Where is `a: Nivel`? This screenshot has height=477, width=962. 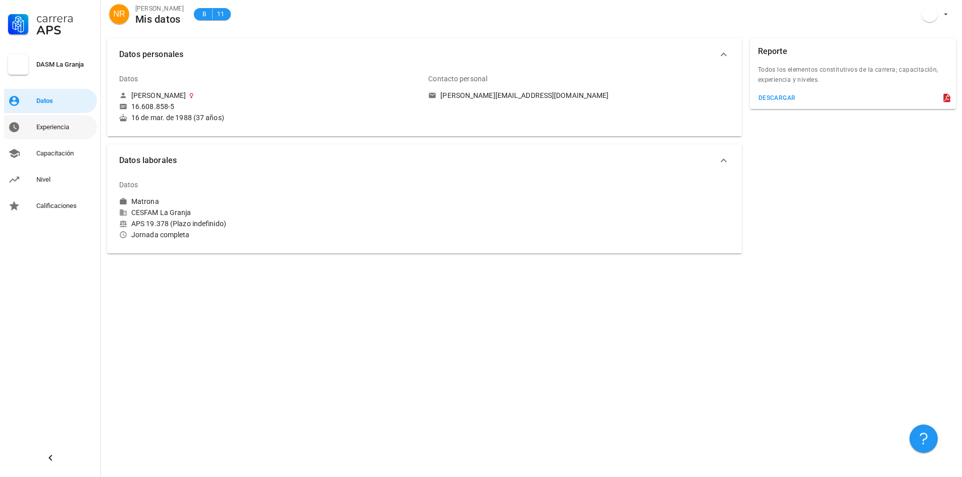 a: Nivel is located at coordinates (50, 180).